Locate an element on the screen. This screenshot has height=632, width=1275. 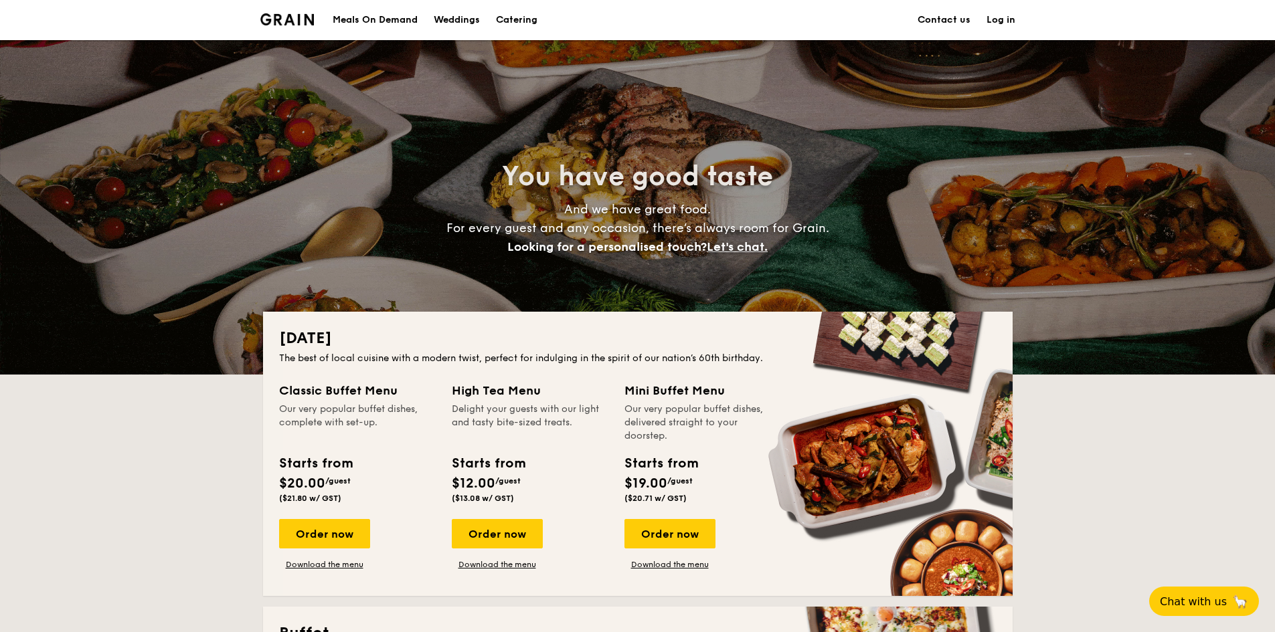
span: $19.00 is located at coordinates (646, 484).